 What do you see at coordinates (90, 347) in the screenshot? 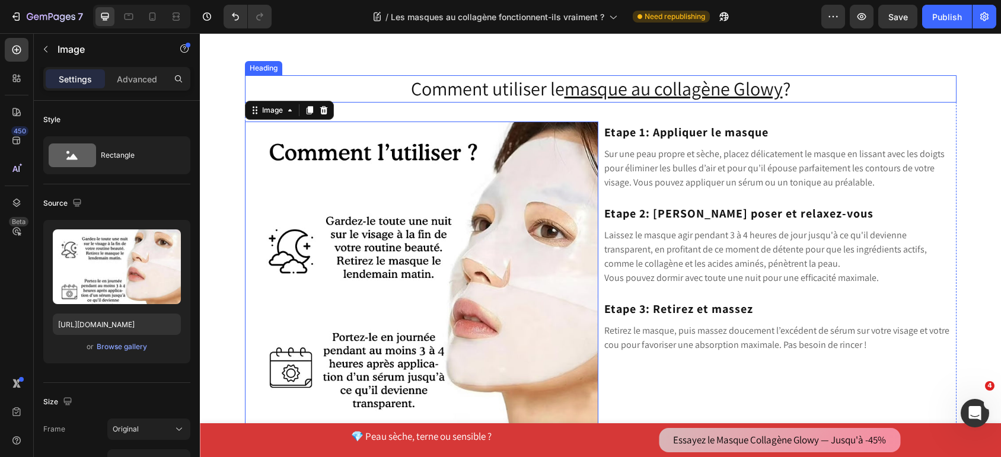
I see `span: or` at bounding box center [90, 347].